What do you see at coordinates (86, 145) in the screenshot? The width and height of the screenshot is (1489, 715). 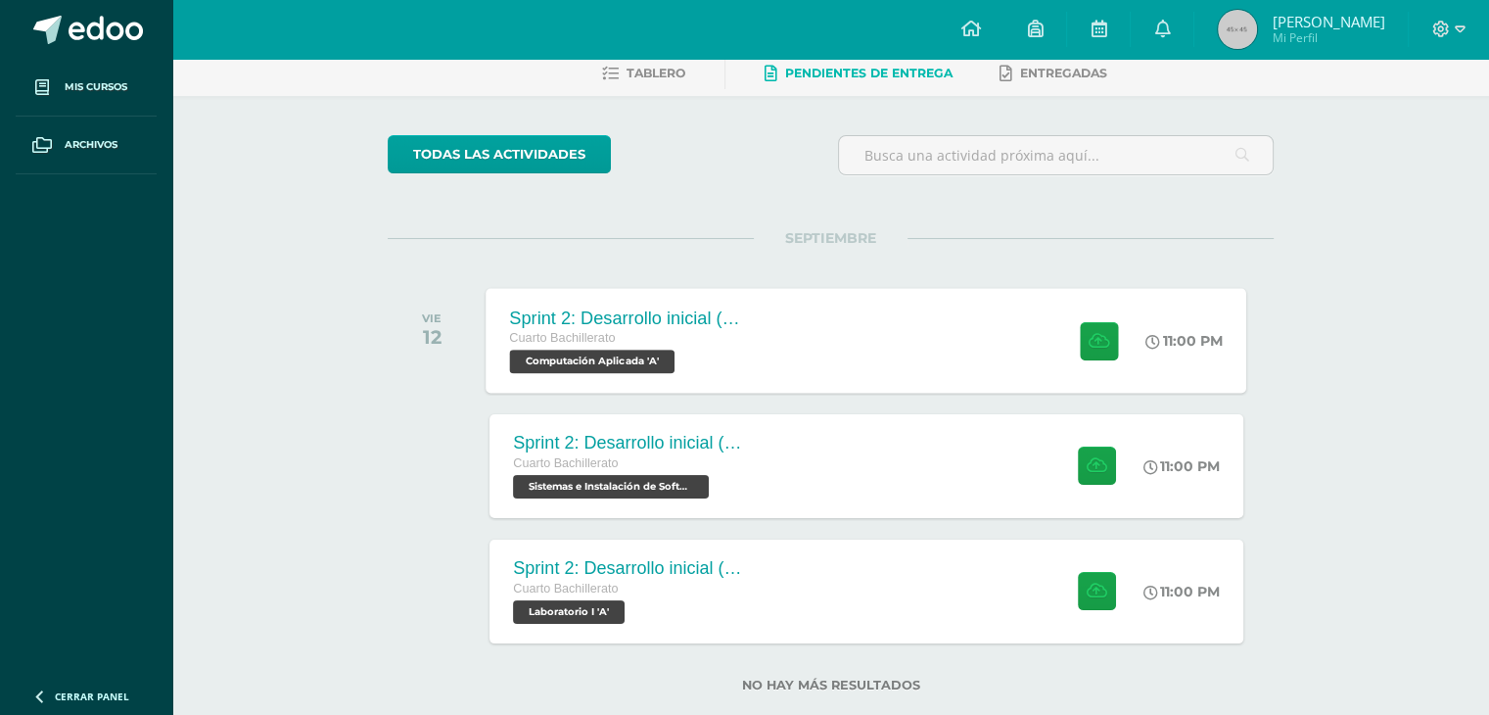 I see `a: Archivos` at bounding box center [86, 145].